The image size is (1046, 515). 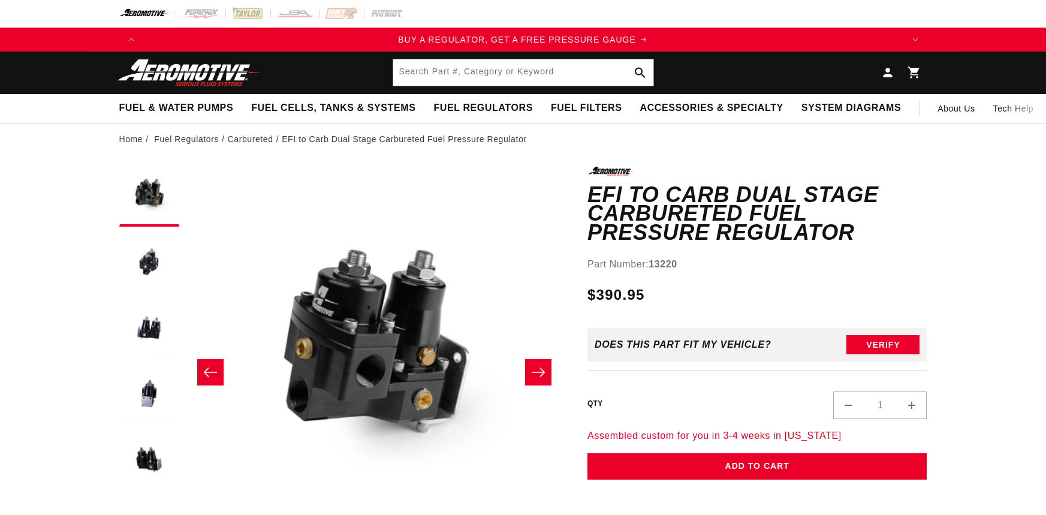 What do you see at coordinates (757, 466) in the screenshot?
I see `button: Add to Cart` at bounding box center [757, 466].